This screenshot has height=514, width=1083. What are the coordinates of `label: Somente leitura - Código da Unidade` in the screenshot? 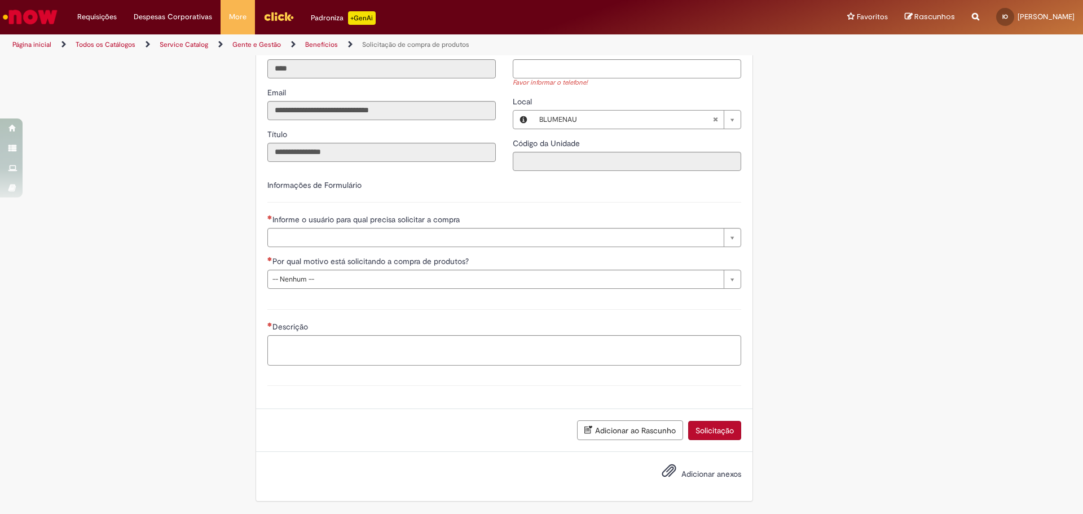 It's located at (547, 143).